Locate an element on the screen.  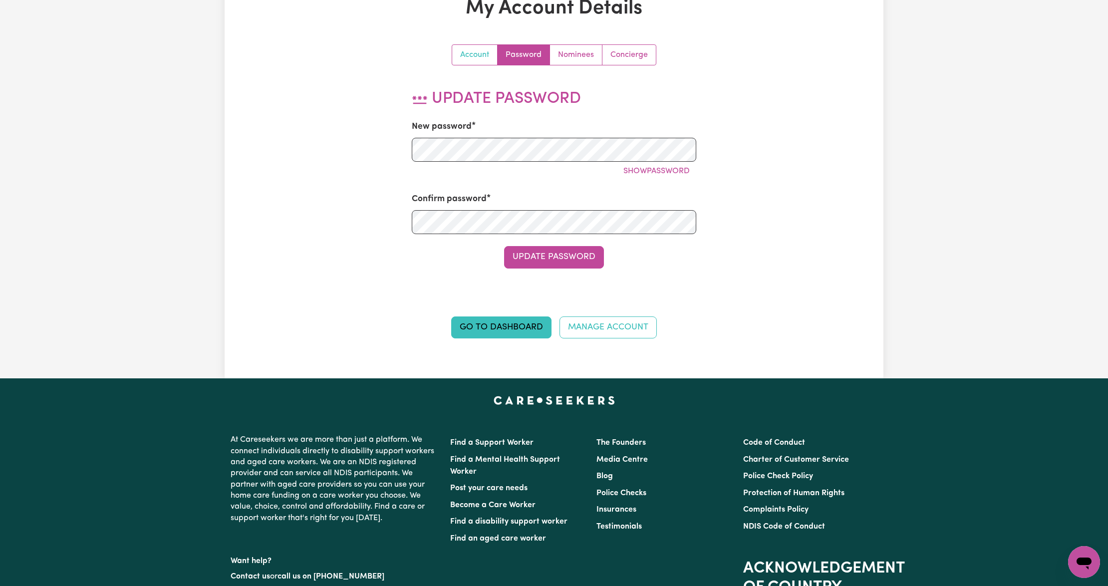
span: Show is located at coordinates (635, 171).